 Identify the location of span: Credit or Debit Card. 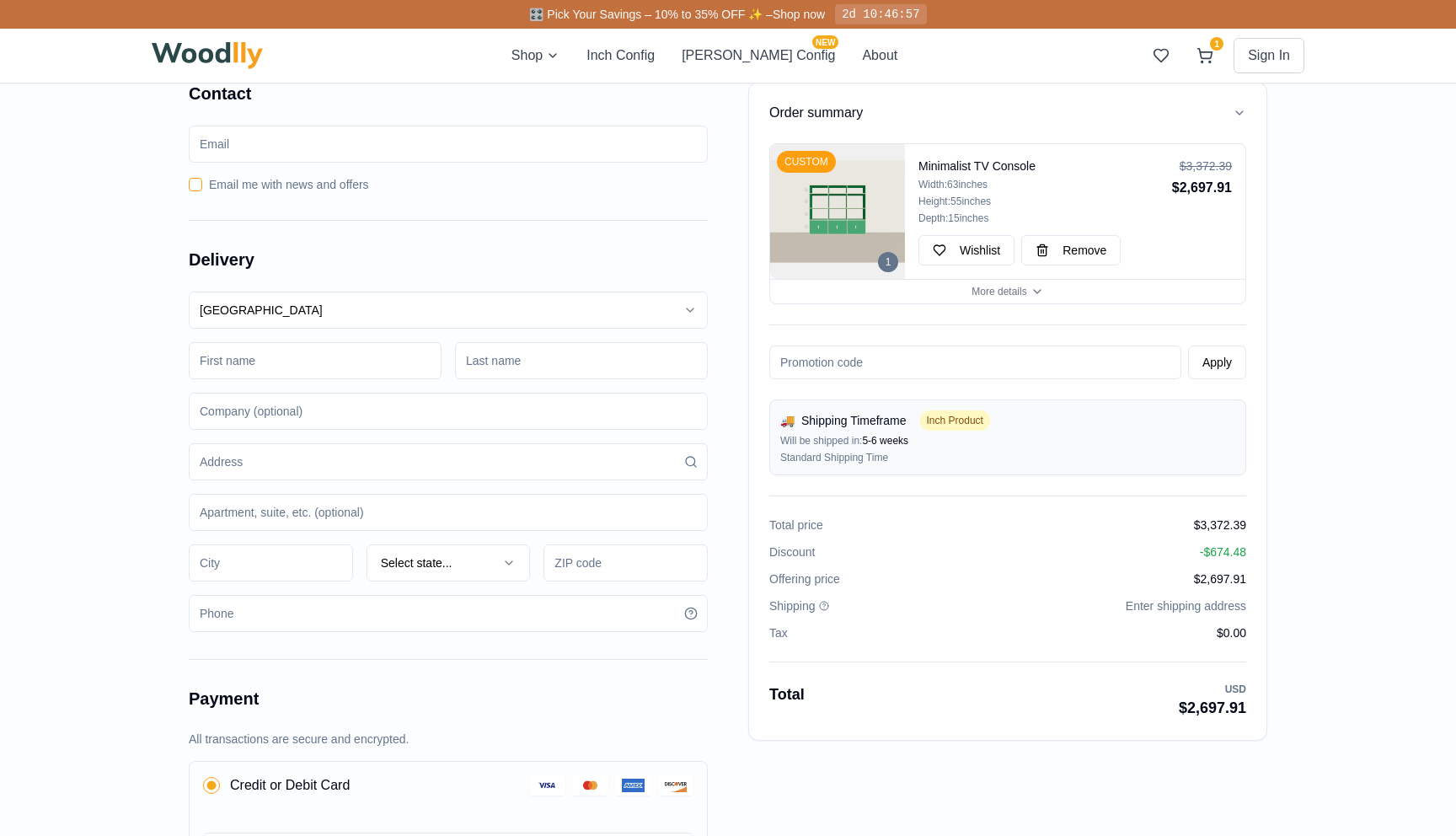
(289, 786).